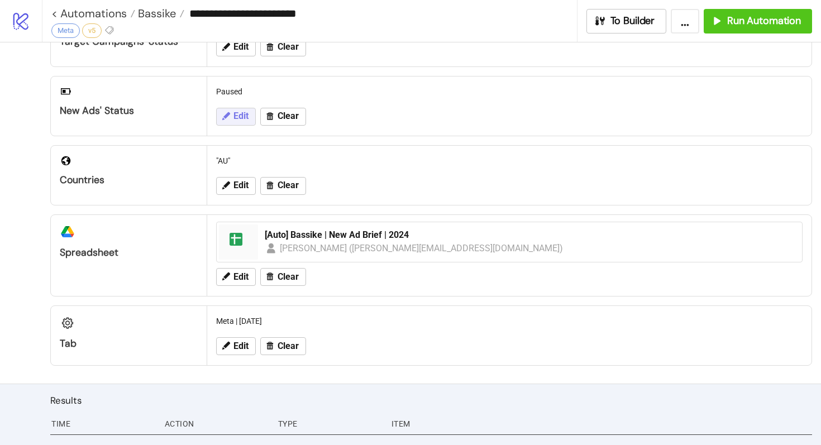 This screenshot has height=445, width=821. Describe the element at coordinates (216, 424) in the screenshot. I see `div: Action` at that location.